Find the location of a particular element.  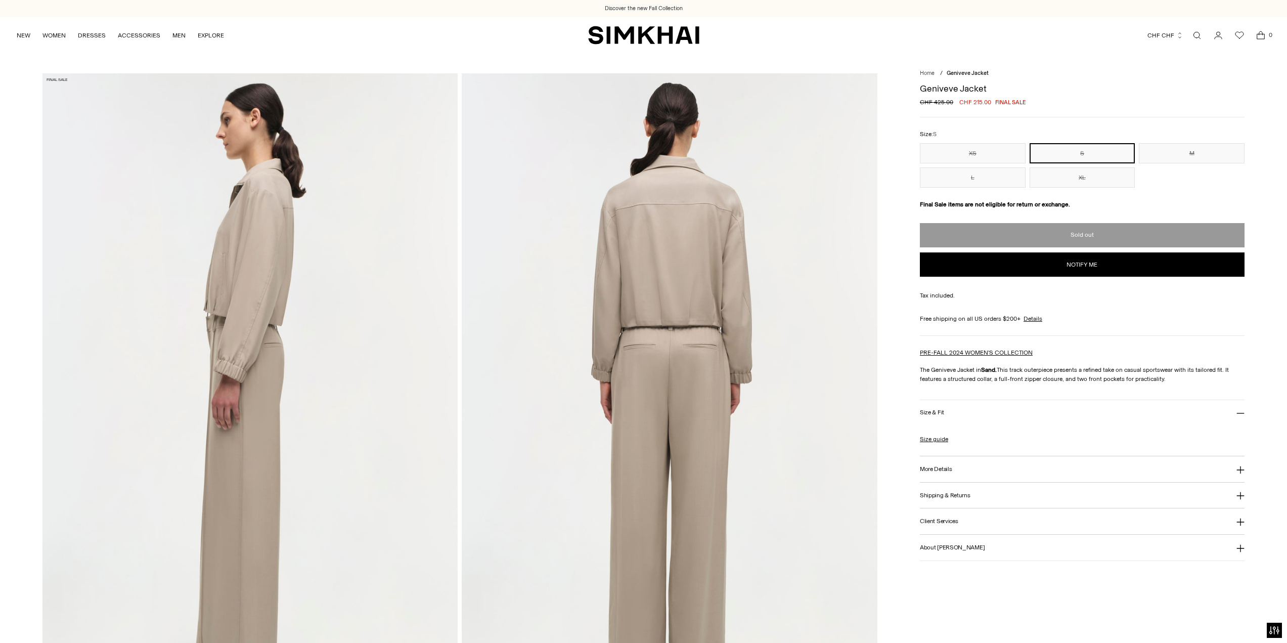

a: Open search modal is located at coordinates (1197, 35).